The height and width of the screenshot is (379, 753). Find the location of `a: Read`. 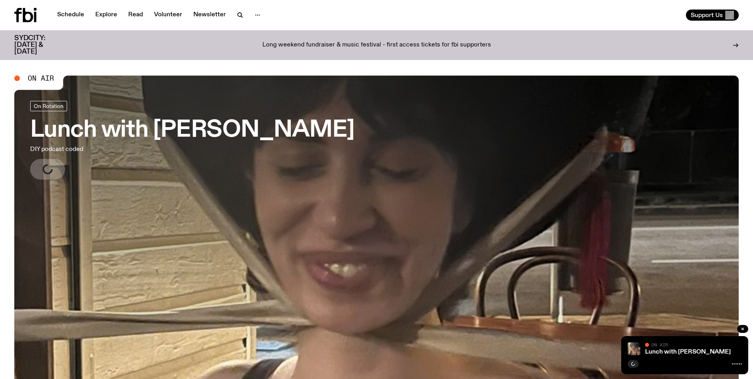

a: Read is located at coordinates (135, 15).